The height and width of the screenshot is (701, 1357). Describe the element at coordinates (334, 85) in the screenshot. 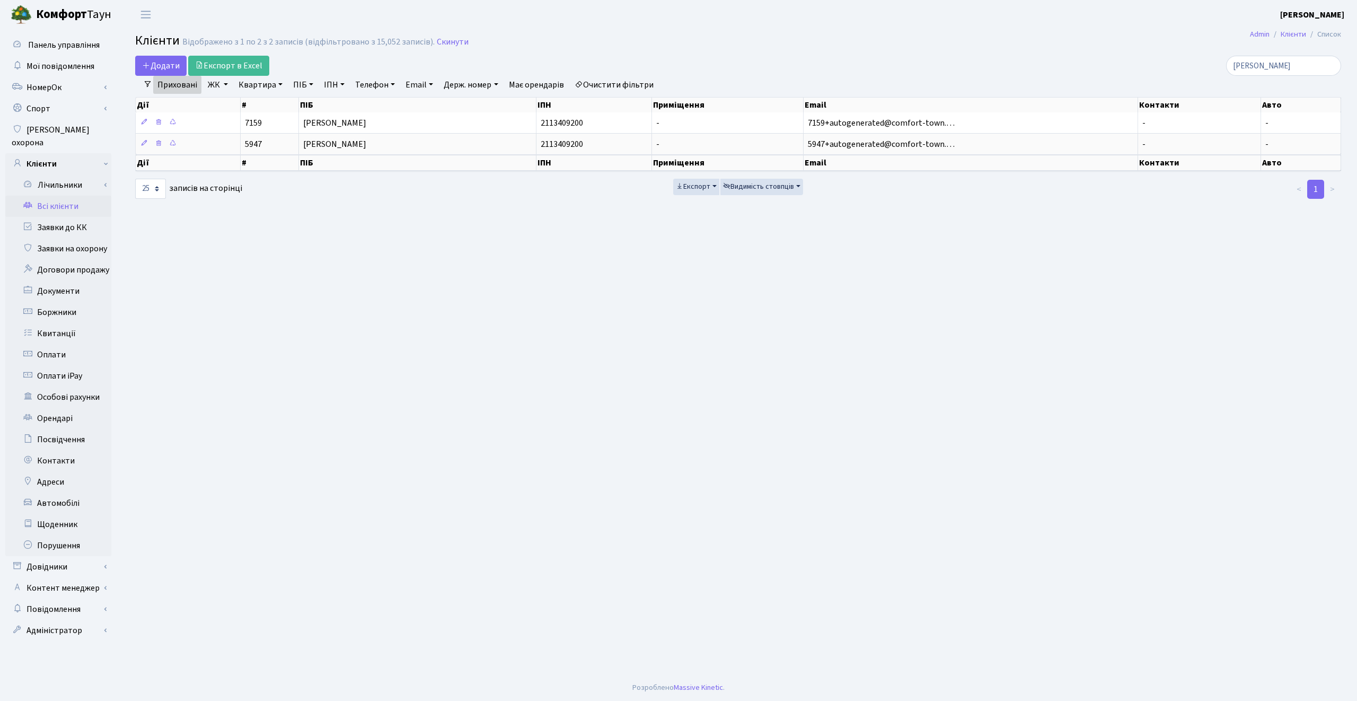

I see `a: ІПН` at that location.